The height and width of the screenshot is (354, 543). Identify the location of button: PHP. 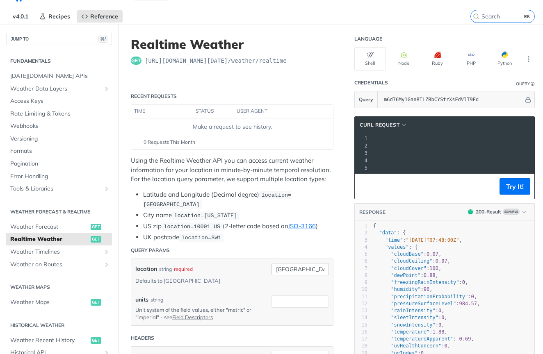
(470, 59).